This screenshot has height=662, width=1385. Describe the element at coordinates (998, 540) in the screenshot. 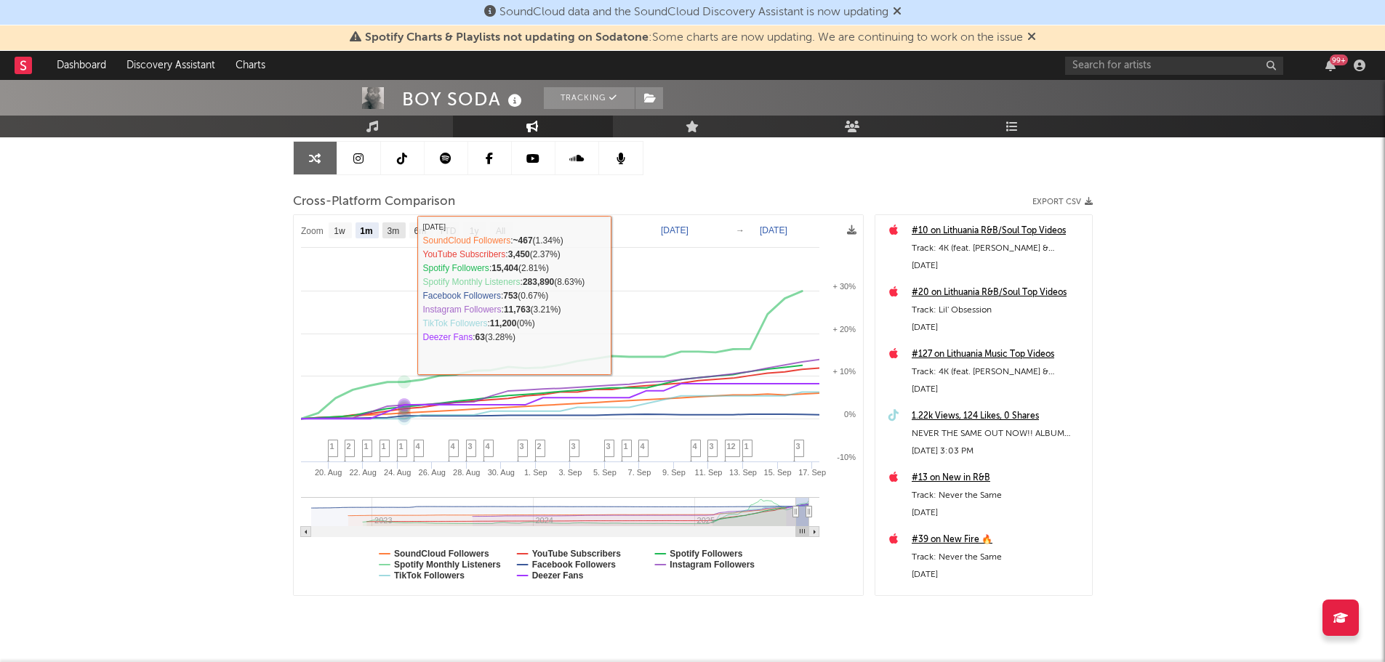

I see `div: #39 on New Fire 🔥` at that location.